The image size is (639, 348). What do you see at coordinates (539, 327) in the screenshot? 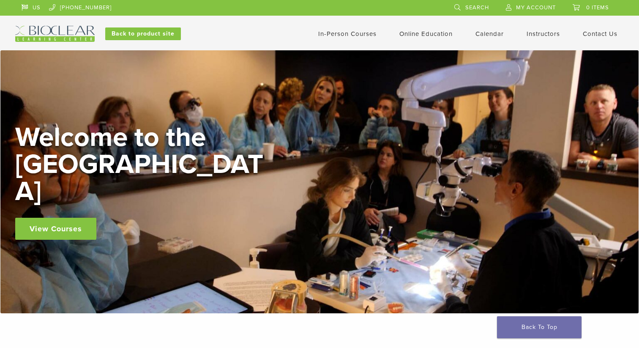
I see `a: Back To Top` at bounding box center [539, 327].